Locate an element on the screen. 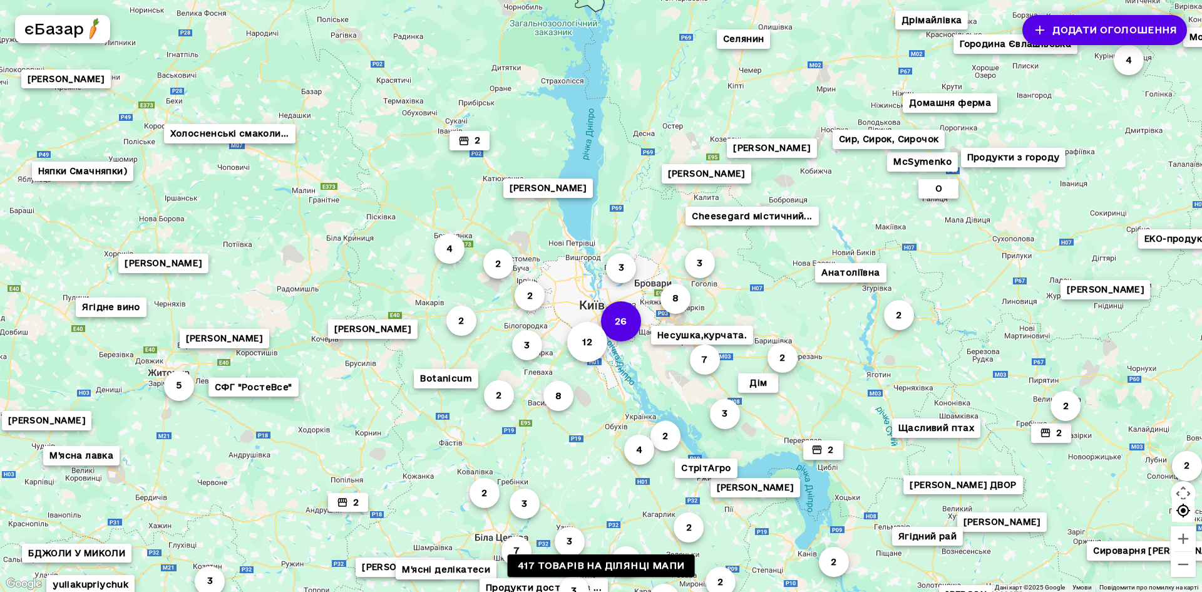 This screenshot has height=592, width=1202. a: Умови (відкривається в новій вкладці) is located at coordinates (1082, 587).